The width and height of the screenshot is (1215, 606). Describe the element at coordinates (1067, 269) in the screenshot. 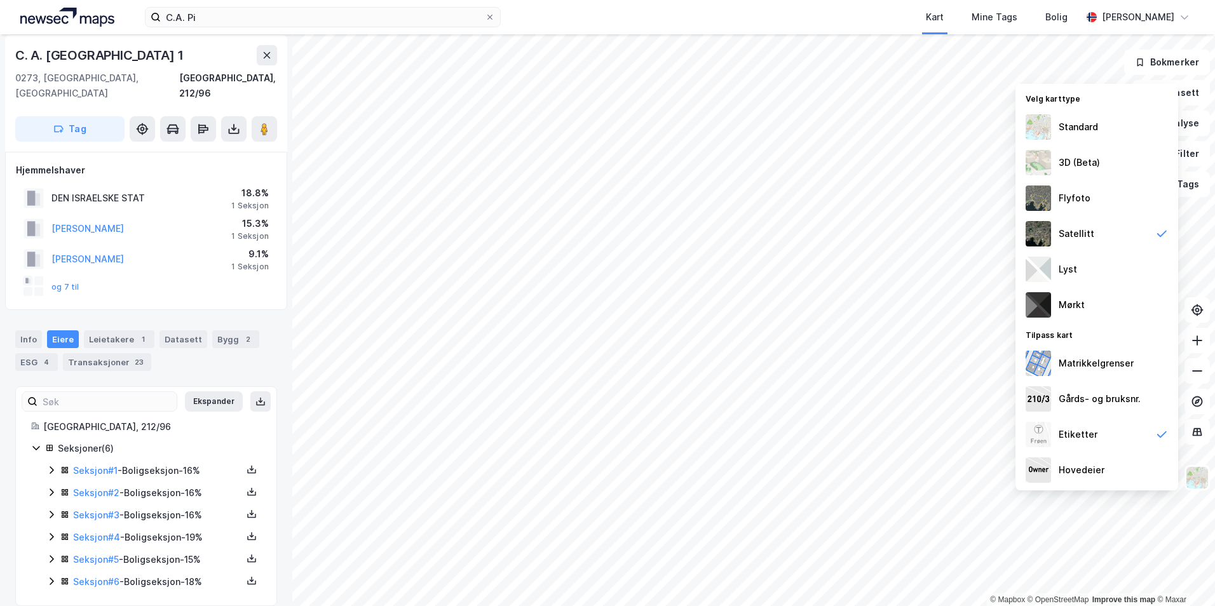

I see `div: Lyst` at that location.